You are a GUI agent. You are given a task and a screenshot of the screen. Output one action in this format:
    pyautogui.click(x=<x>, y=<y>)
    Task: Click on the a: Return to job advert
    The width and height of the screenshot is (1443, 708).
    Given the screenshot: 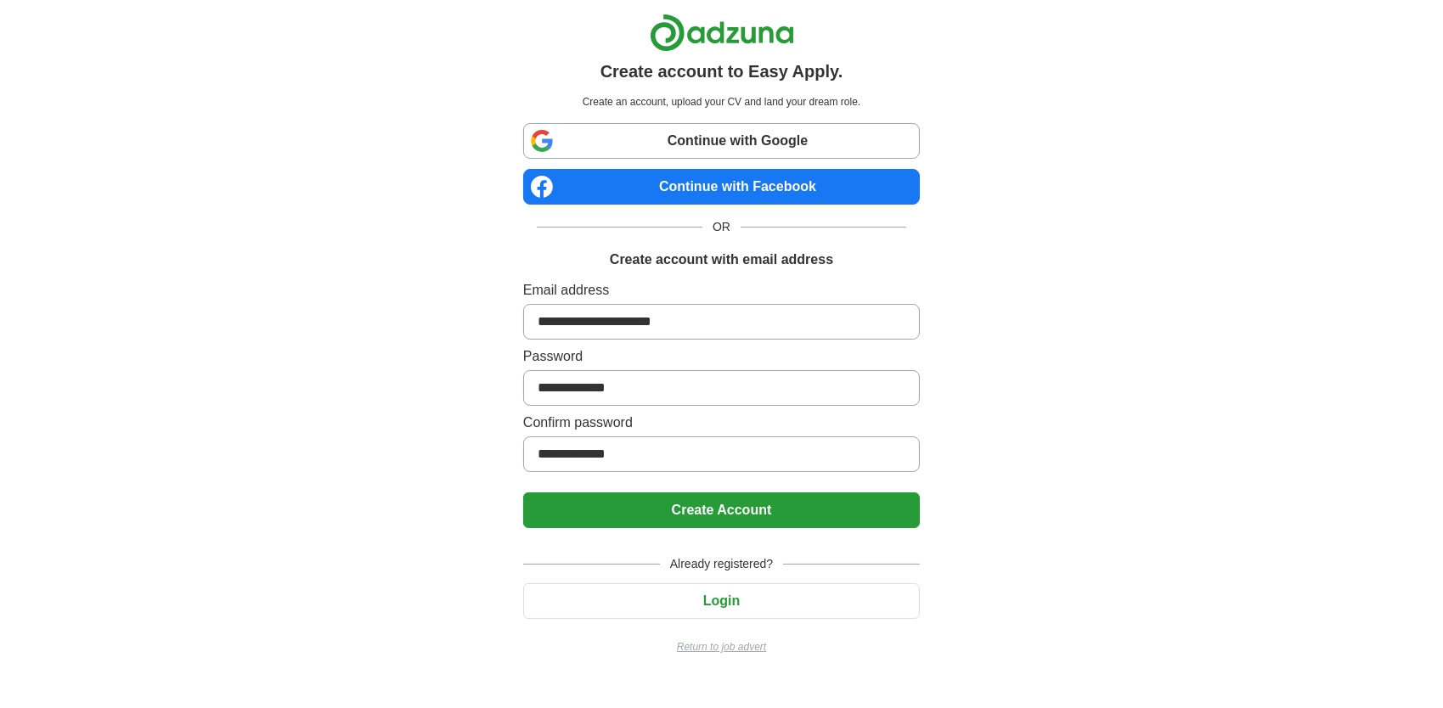 What is the action you would take?
    pyautogui.click(x=721, y=647)
    